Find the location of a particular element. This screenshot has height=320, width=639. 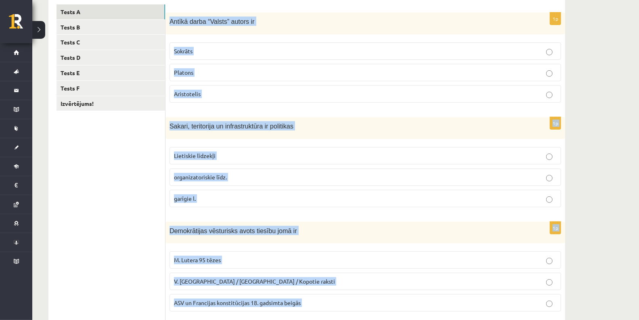

a: Tests A is located at coordinates (111, 12).